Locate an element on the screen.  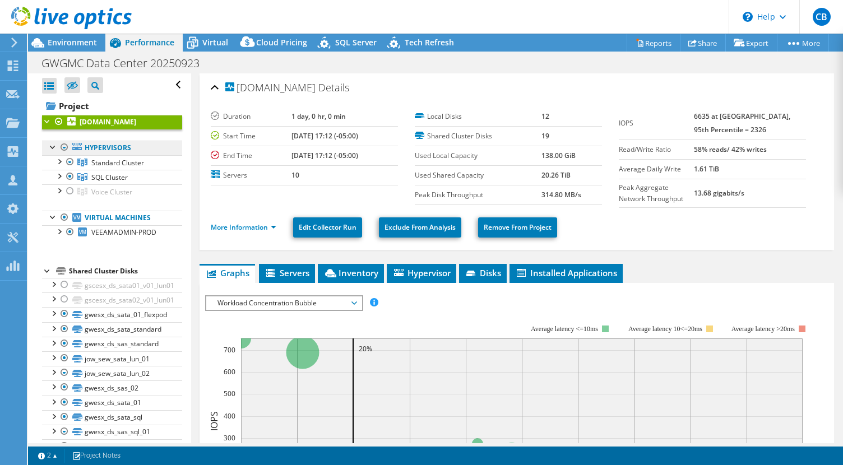
label: Start Time is located at coordinates (251, 136).